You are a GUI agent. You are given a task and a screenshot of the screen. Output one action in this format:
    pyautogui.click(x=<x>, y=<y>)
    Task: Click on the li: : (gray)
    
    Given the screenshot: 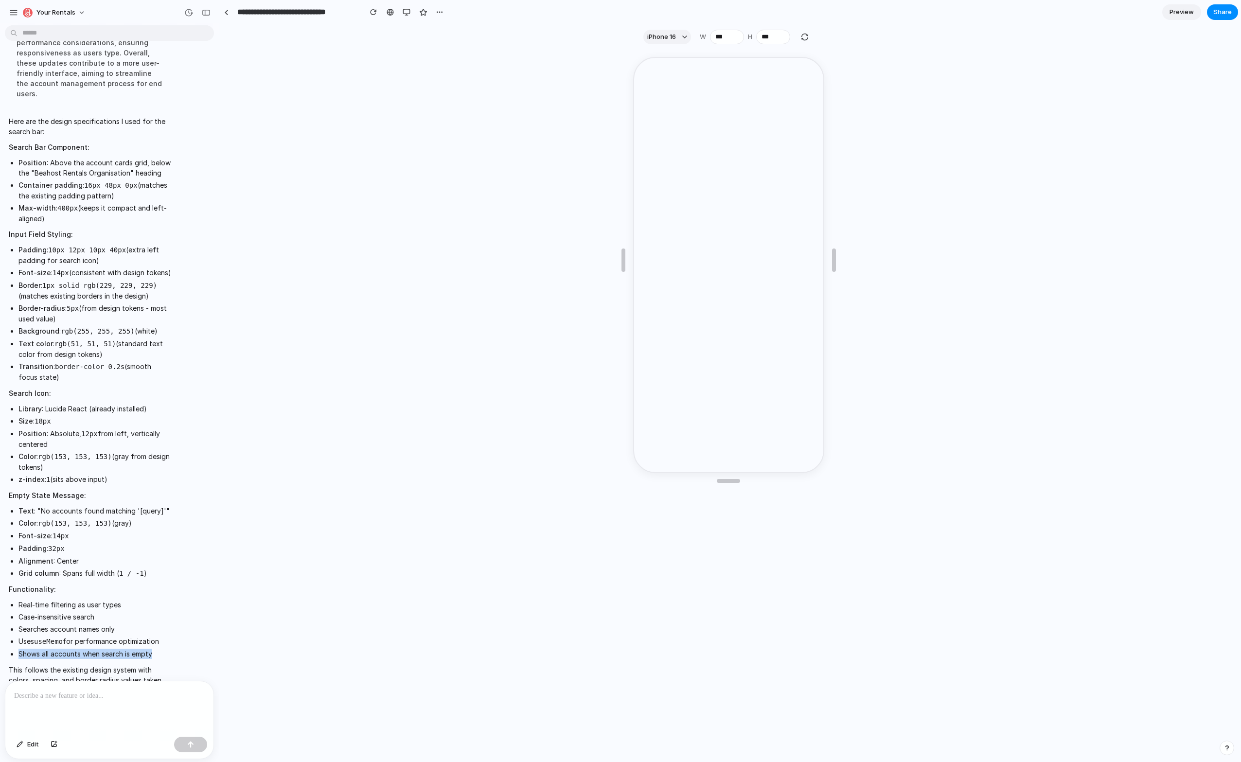 What is the action you would take?
    pyautogui.click(x=95, y=523)
    